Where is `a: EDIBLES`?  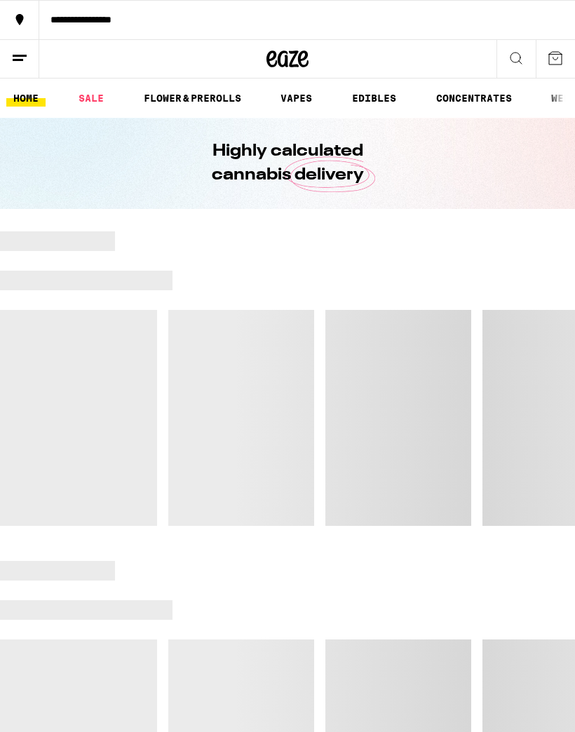
a: EDIBLES is located at coordinates (374, 98).